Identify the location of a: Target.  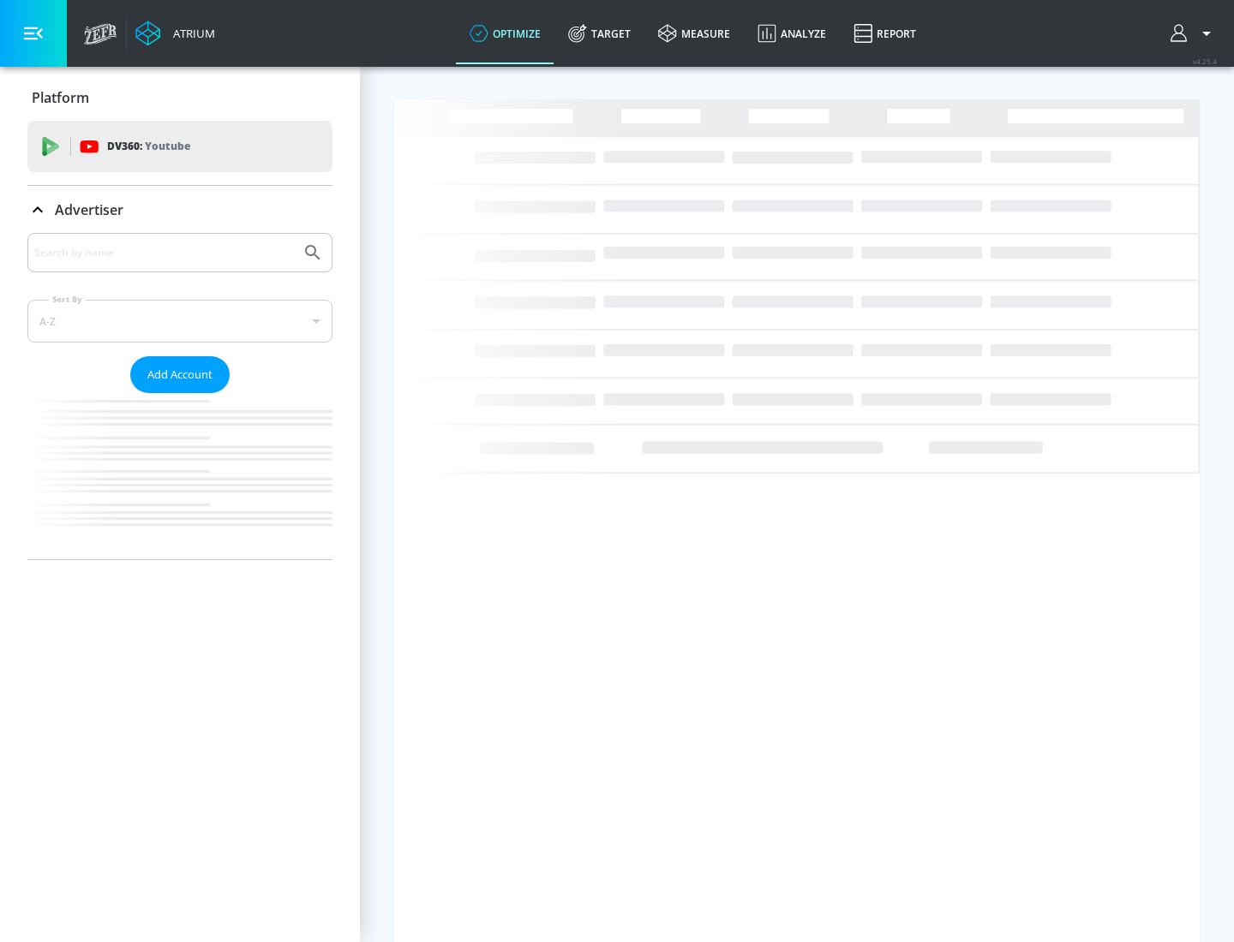
(599, 33).